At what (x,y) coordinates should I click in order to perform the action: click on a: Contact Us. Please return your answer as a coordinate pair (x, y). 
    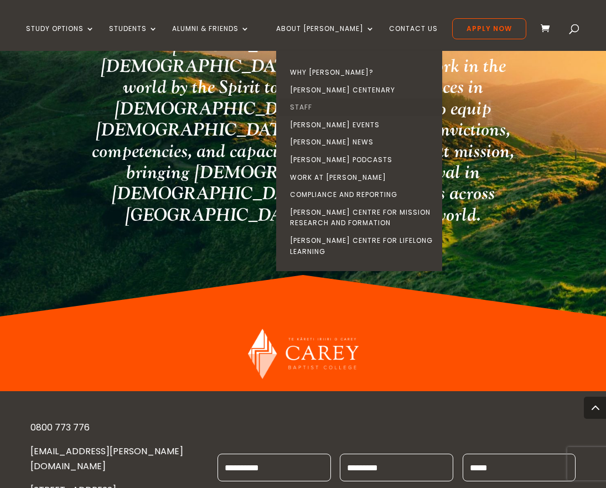
    Looking at the image, I should click on (413, 38).